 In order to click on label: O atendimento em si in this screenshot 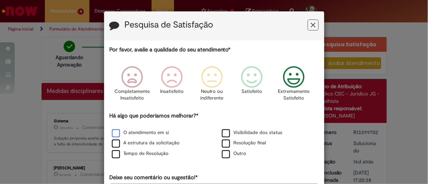, I will do `click(141, 133)`.